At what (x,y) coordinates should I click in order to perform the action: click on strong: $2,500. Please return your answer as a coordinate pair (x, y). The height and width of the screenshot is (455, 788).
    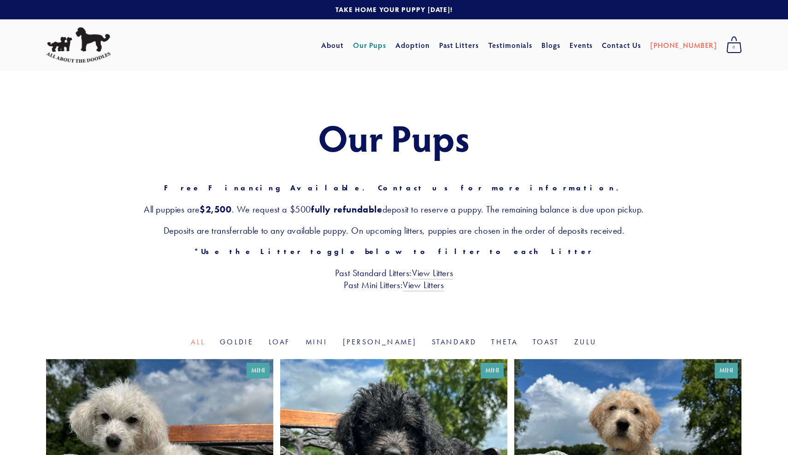
    Looking at the image, I should click on (216, 209).